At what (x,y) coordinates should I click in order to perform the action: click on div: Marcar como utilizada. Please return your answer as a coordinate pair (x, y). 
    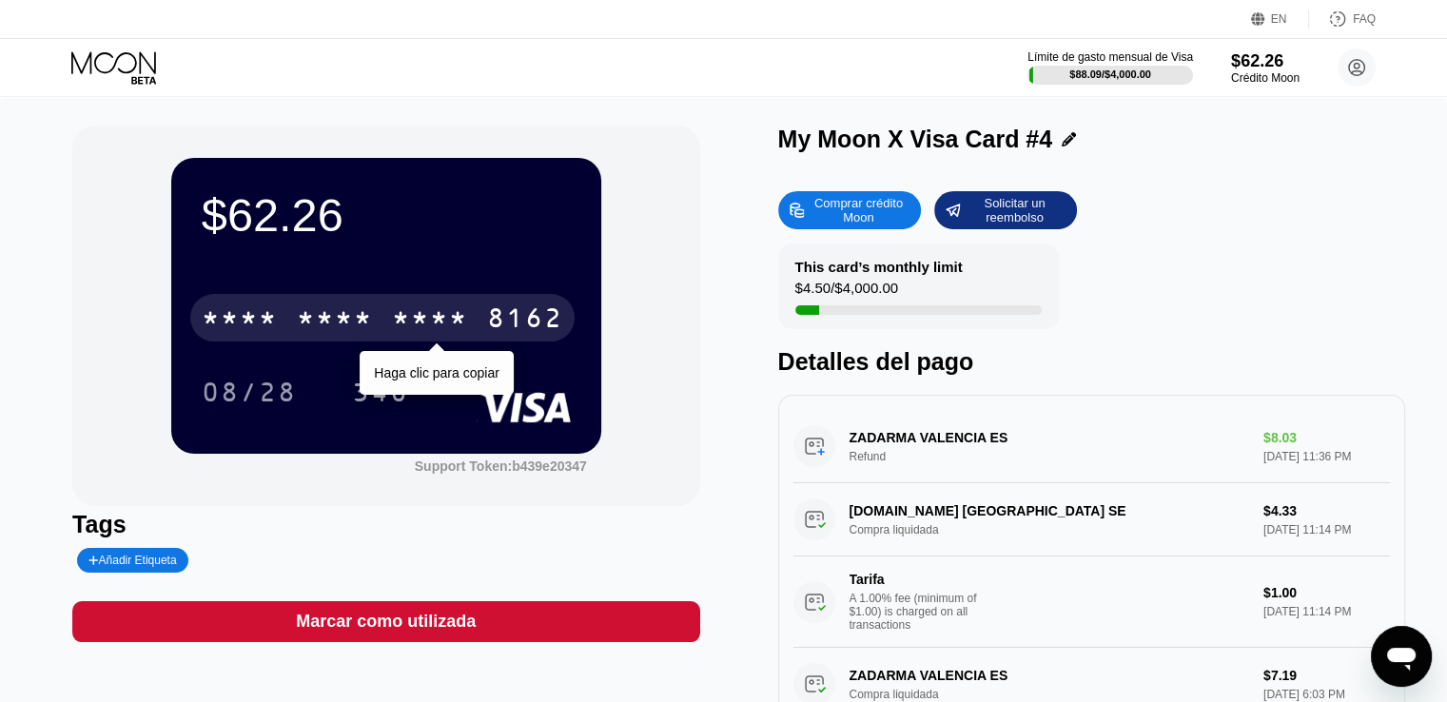
    Looking at the image, I should click on (385, 621).